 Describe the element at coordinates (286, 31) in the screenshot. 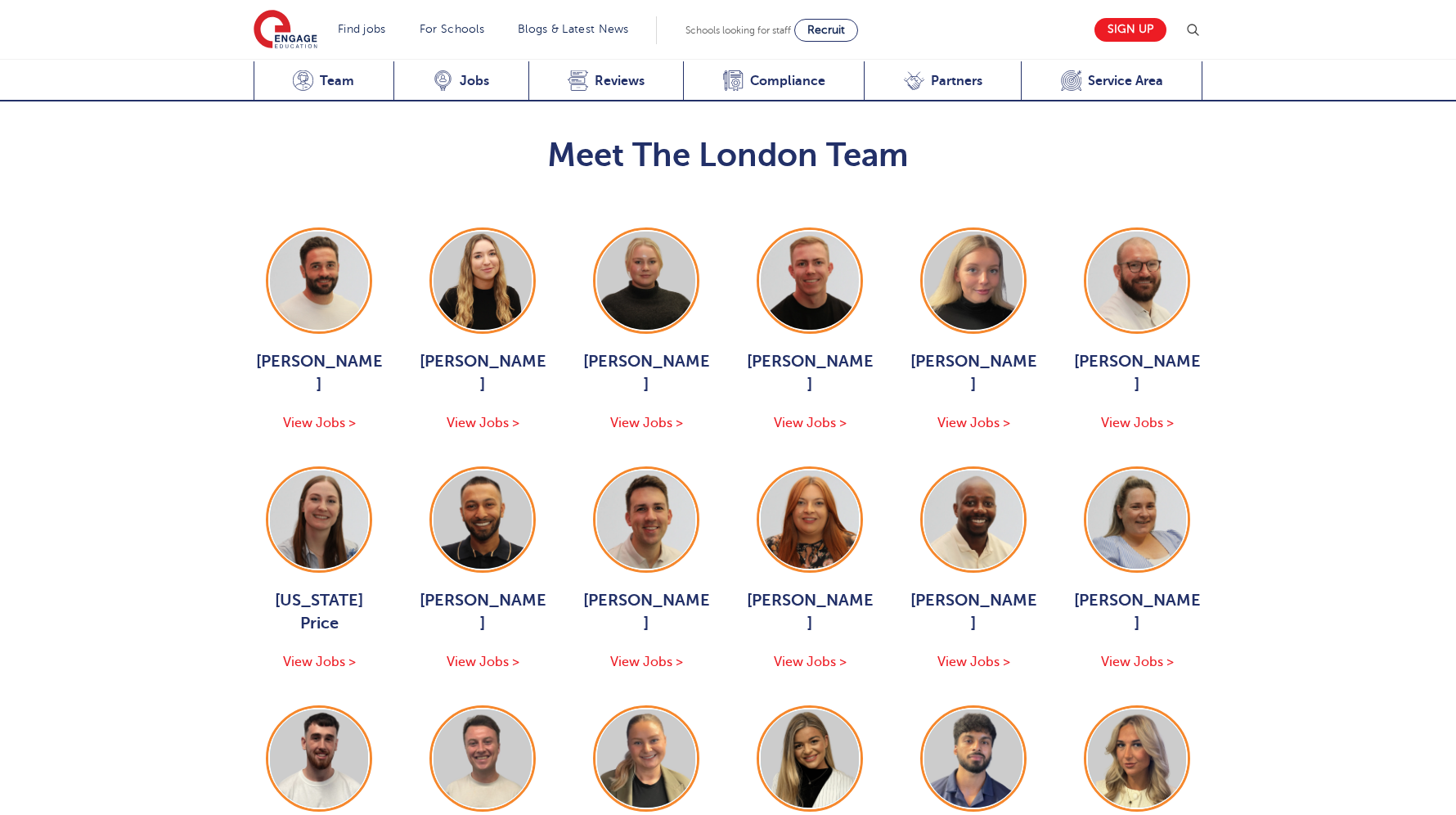

I see `img: Engage Education` at that location.